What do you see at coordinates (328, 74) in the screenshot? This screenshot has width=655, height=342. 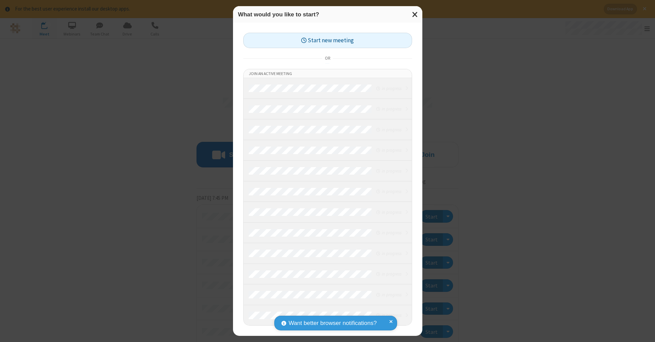 I see `li: Join an active meeting` at bounding box center [328, 74].